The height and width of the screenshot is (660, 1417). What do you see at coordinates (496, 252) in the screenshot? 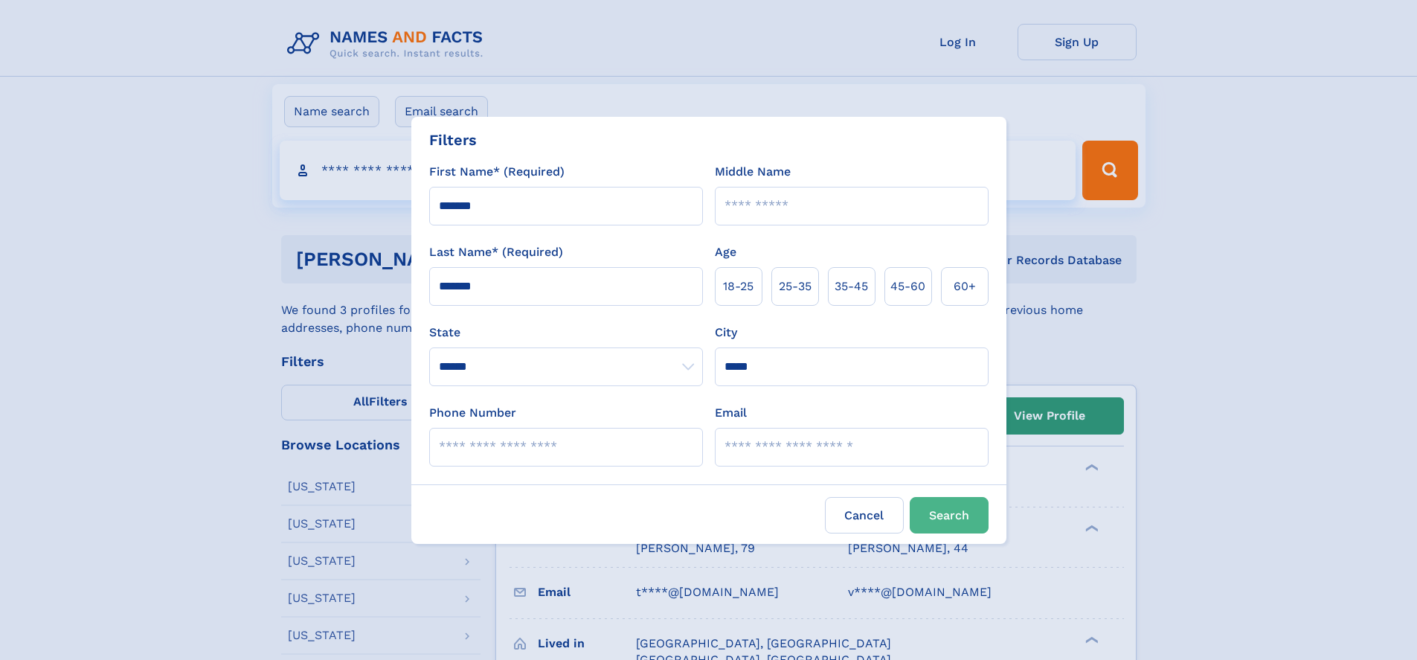
I see `label: Last Name* (Required)` at bounding box center [496, 252].